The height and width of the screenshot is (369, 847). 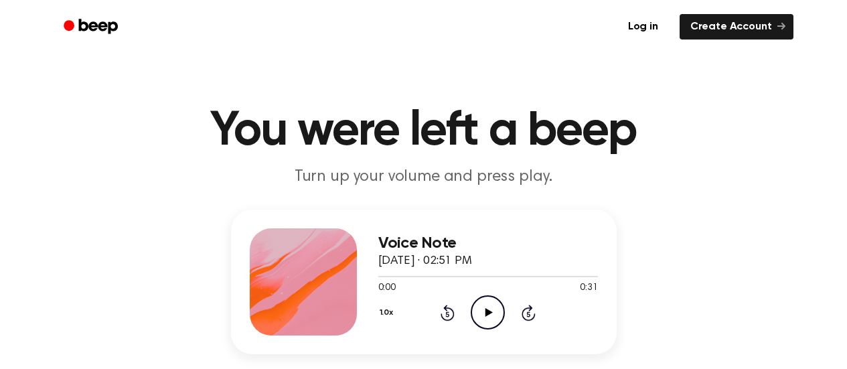 What do you see at coordinates (643, 27) in the screenshot?
I see `a: Log in` at bounding box center [643, 27].